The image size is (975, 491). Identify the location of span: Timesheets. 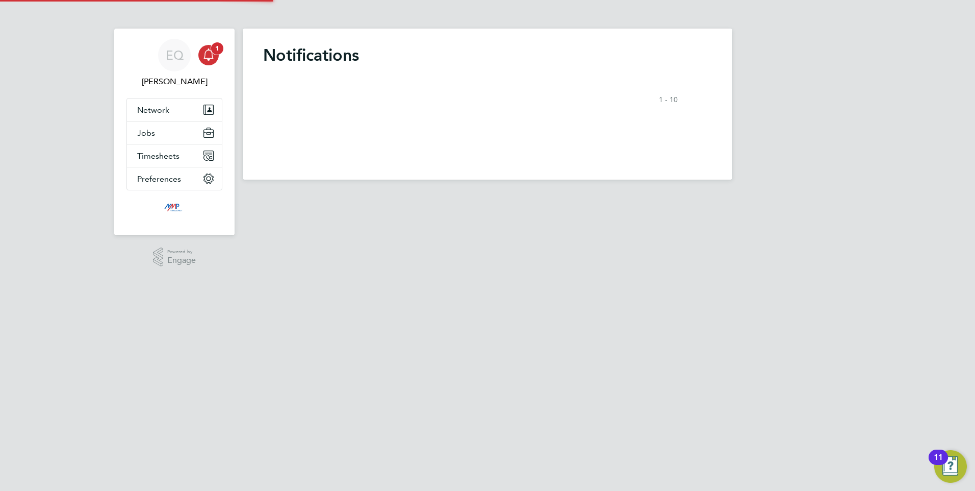
(158, 156).